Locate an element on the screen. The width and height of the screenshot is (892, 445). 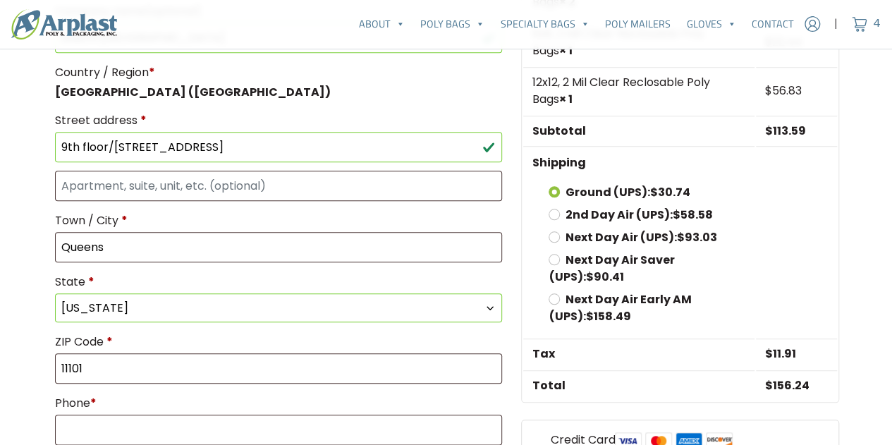
td: 12x12, 2 Mil Clear Reclosable Poly Bags is located at coordinates (639, 90).